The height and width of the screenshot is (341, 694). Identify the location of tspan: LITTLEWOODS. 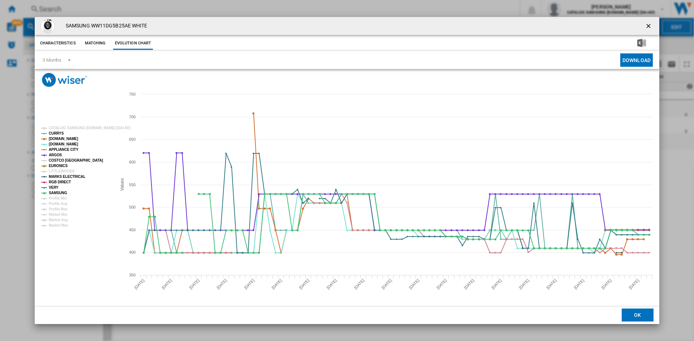
(62, 171).